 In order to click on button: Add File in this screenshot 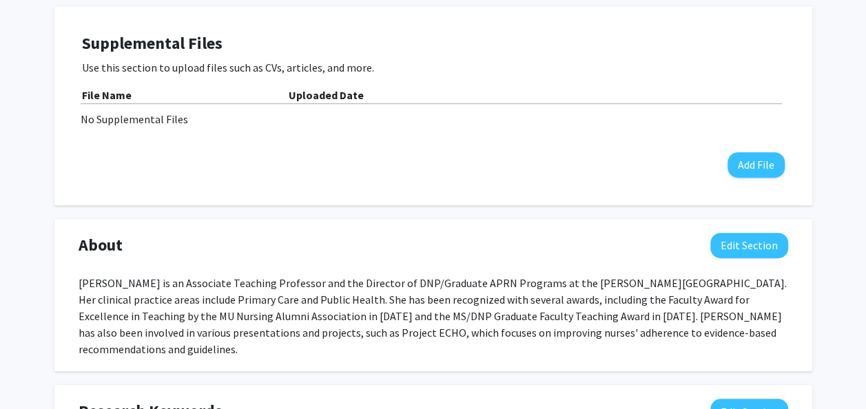, I will do `click(755, 165)`.